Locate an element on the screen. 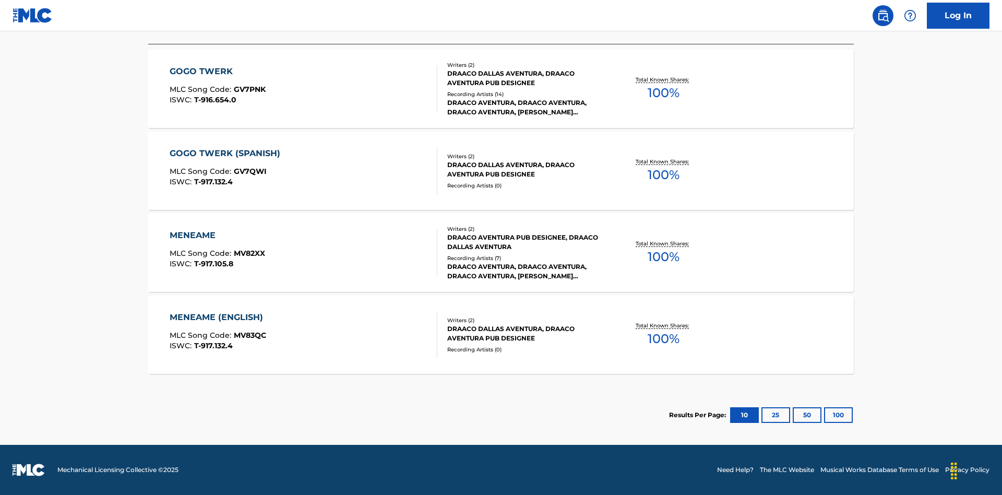  a: Public Search is located at coordinates (883, 16).